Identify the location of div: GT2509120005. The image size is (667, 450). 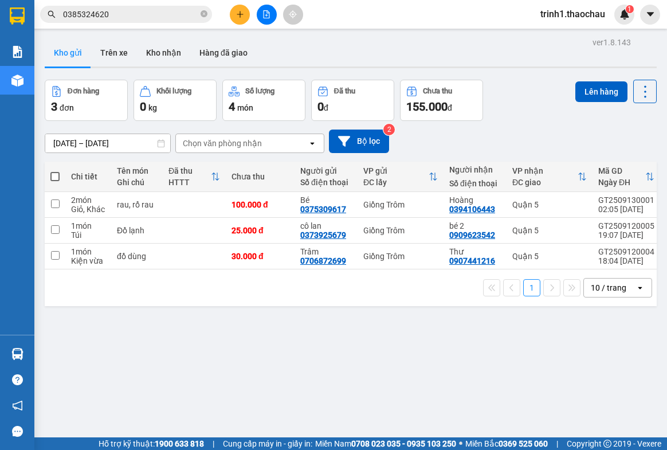
(626, 226).